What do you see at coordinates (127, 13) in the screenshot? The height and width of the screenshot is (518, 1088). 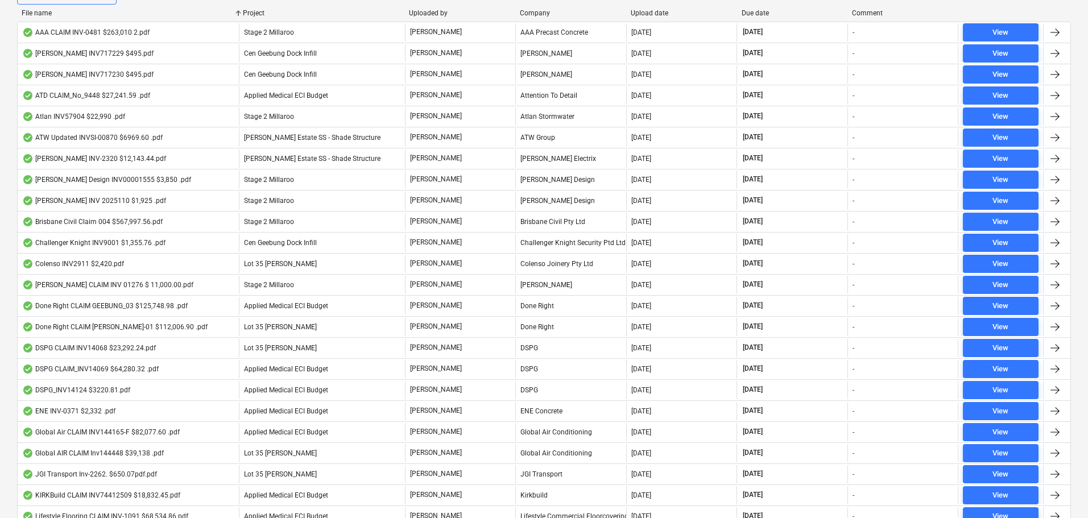 I see `div: File name` at bounding box center [127, 13].